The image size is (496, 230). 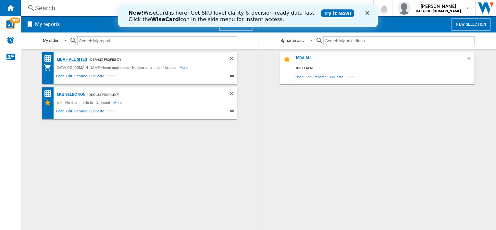 I want to click on div: NKU selection, so click(x=70, y=94).